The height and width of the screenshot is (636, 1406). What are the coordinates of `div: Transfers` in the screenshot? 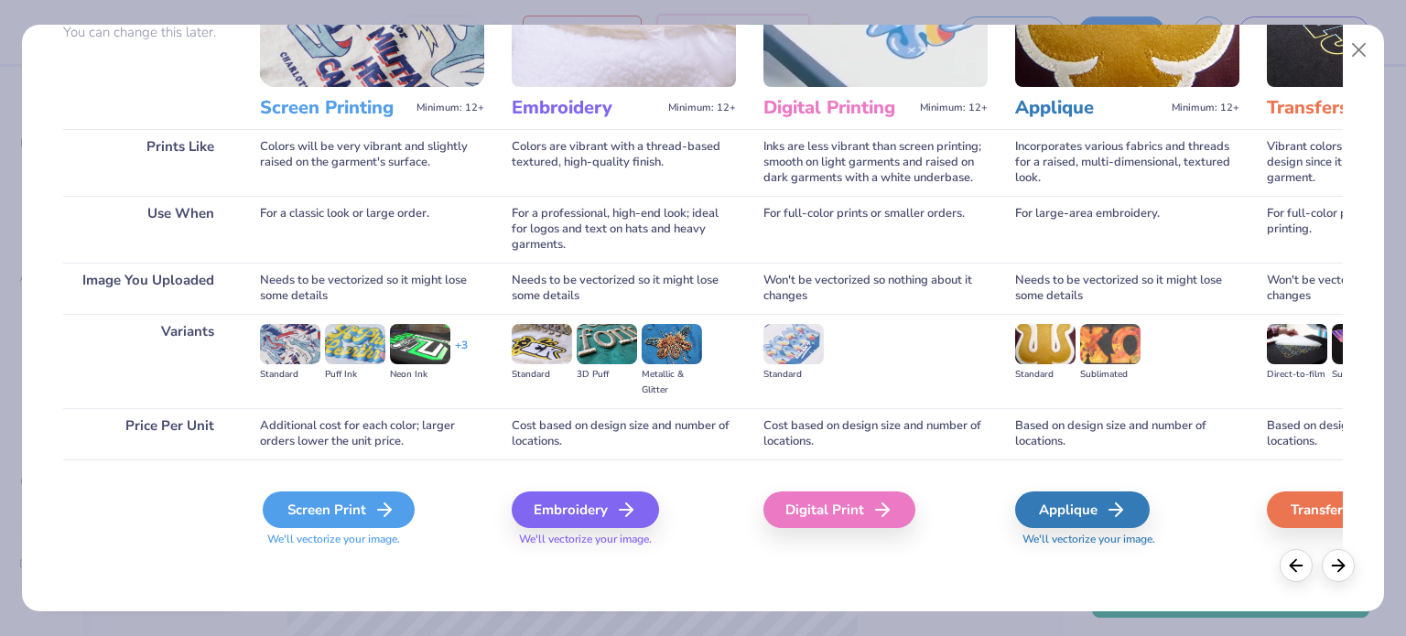 It's located at (1333, 510).